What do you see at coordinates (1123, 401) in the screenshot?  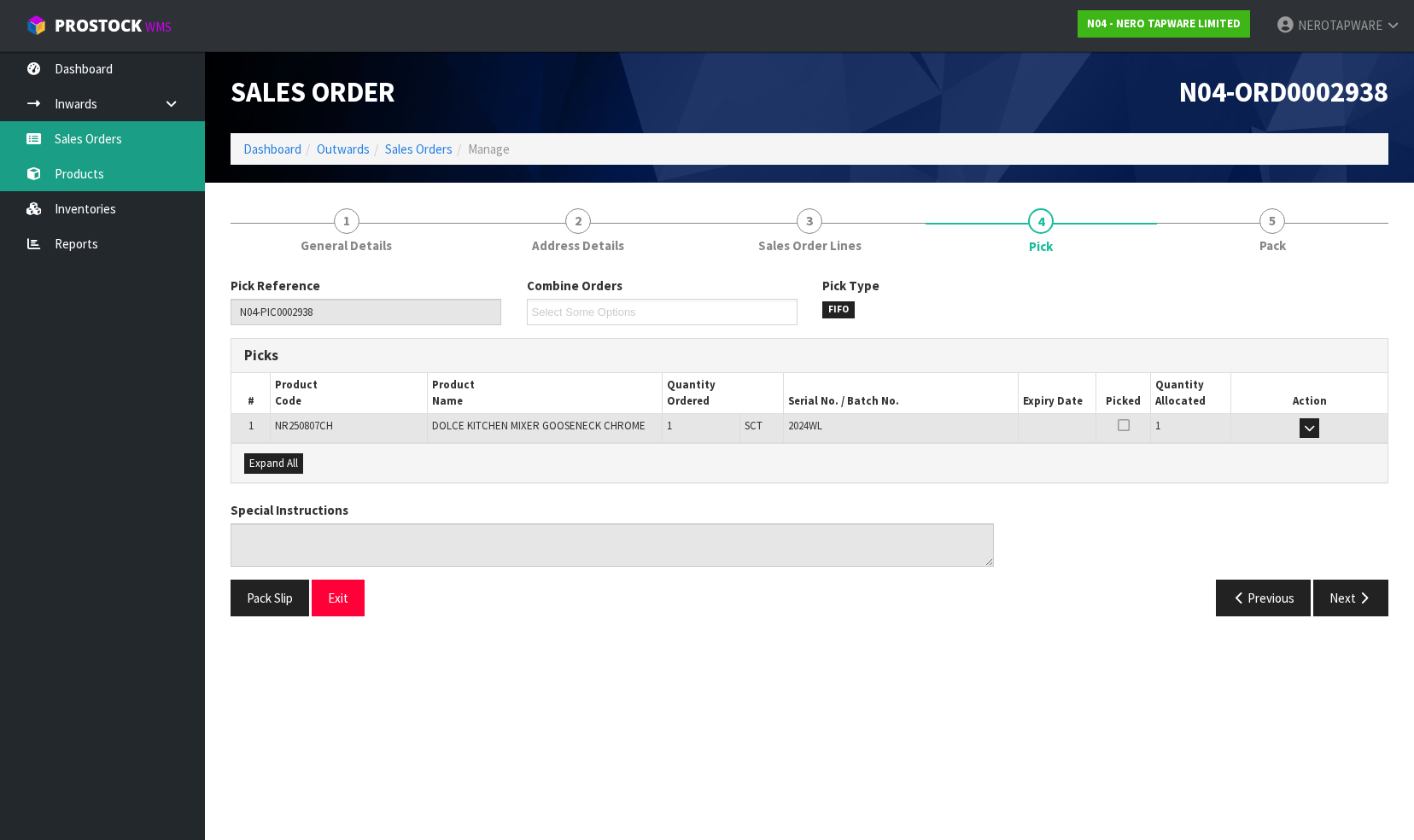 I see `span: Picked` at bounding box center [1123, 401].